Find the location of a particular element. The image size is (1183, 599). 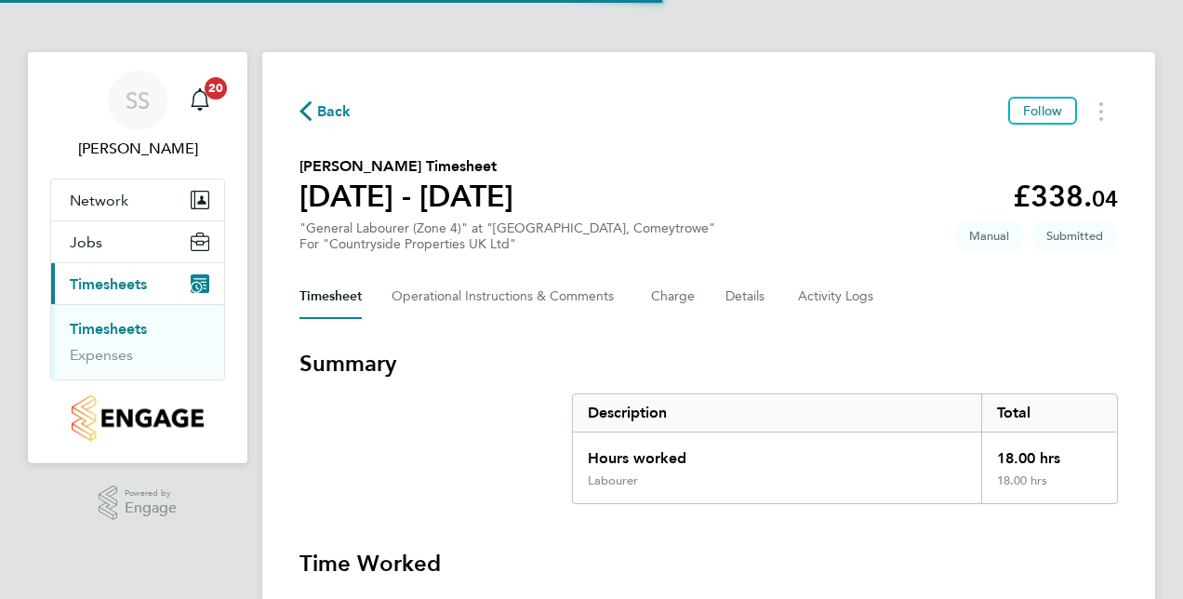

span: Scott Savage is located at coordinates (138, 149).